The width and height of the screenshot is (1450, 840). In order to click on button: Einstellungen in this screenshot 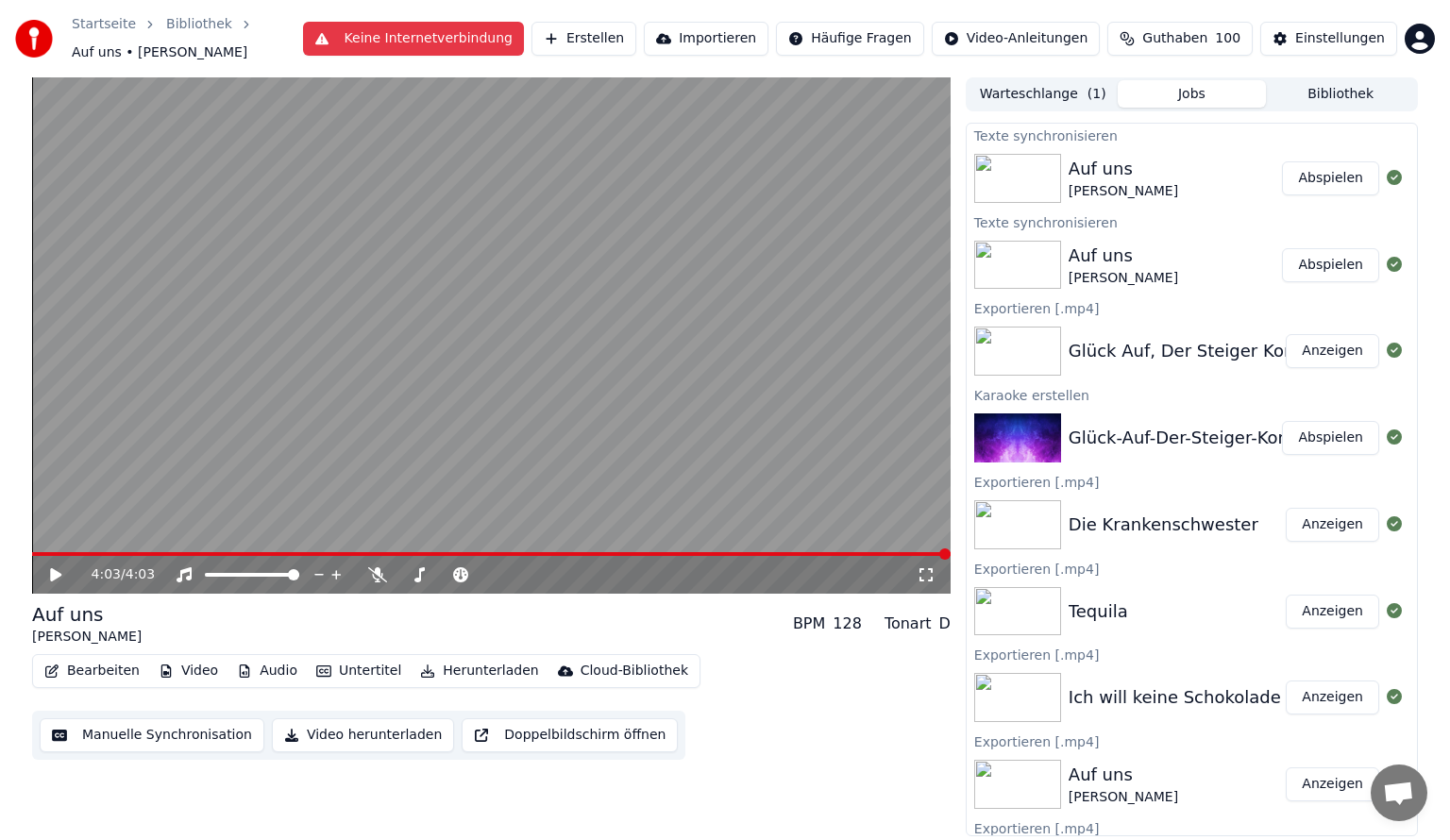, I will do `click(1328, 39)`.